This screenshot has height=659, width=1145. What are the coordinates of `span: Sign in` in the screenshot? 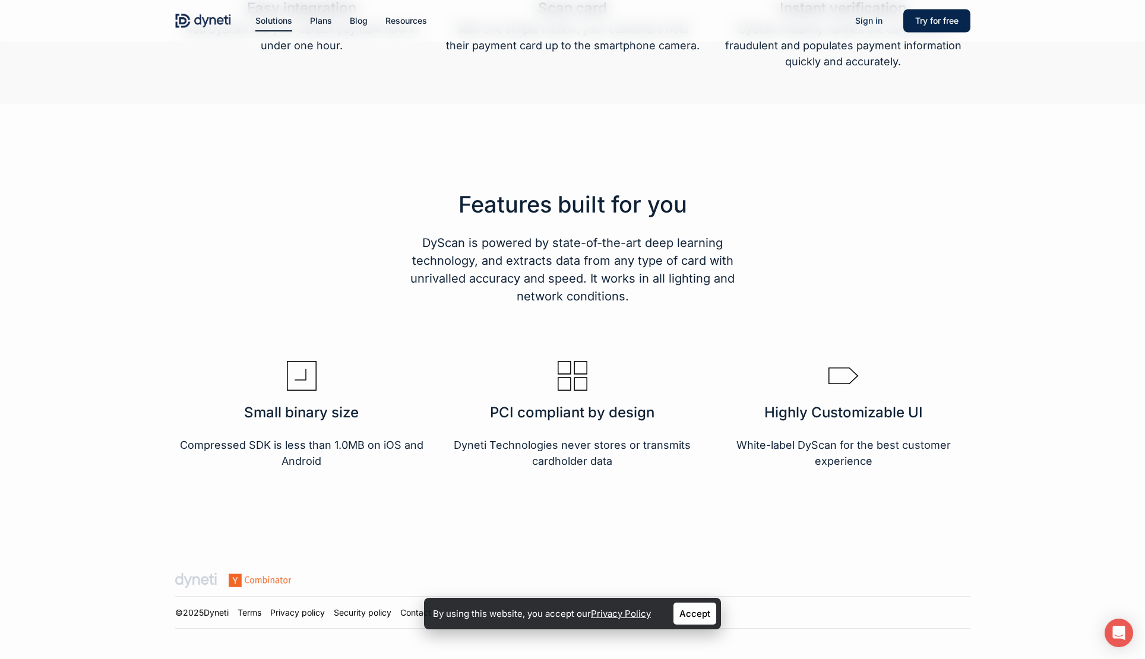 It's located at (869, 20).